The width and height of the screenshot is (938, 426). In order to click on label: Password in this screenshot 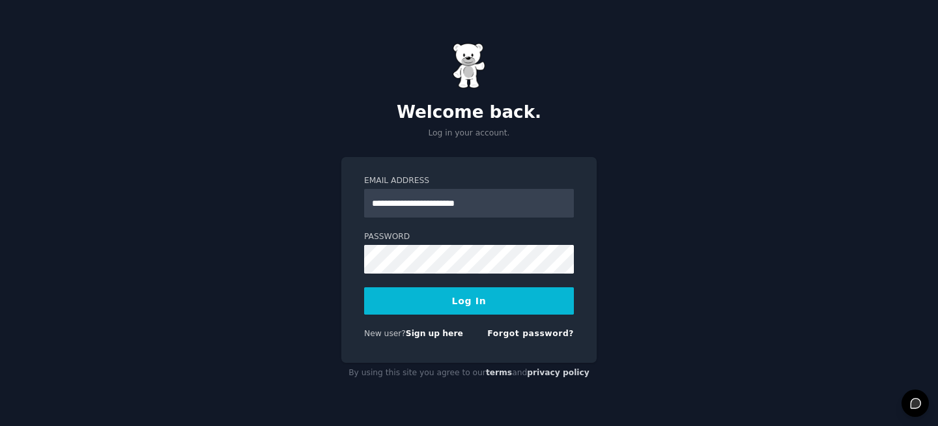, I will do `click(469, 237)`.